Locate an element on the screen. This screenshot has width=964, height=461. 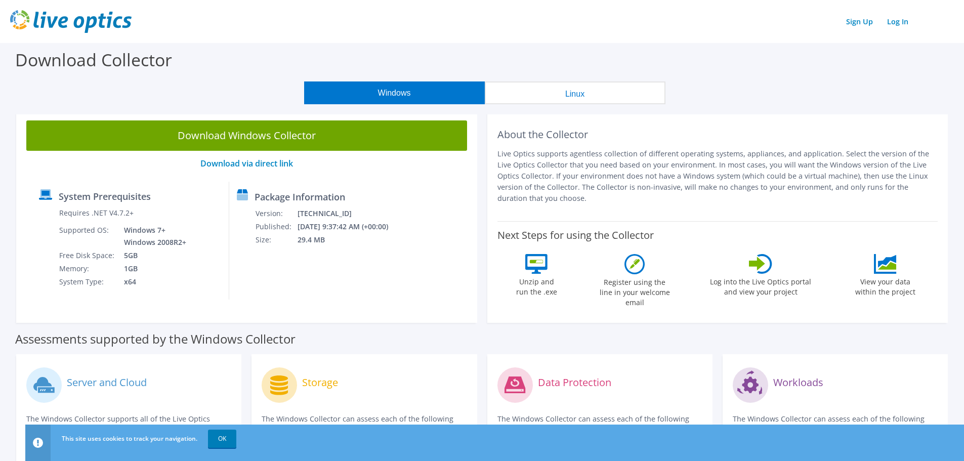
a: Sign Up is located at coordinates (859, 21).